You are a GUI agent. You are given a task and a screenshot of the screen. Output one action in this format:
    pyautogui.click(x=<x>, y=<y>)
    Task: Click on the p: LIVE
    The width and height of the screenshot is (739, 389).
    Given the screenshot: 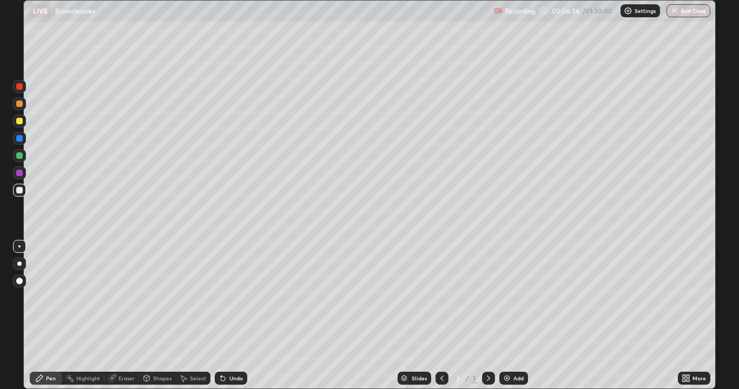 What is the action you would take?
    pyautogui.click(x=40, y=11)
    